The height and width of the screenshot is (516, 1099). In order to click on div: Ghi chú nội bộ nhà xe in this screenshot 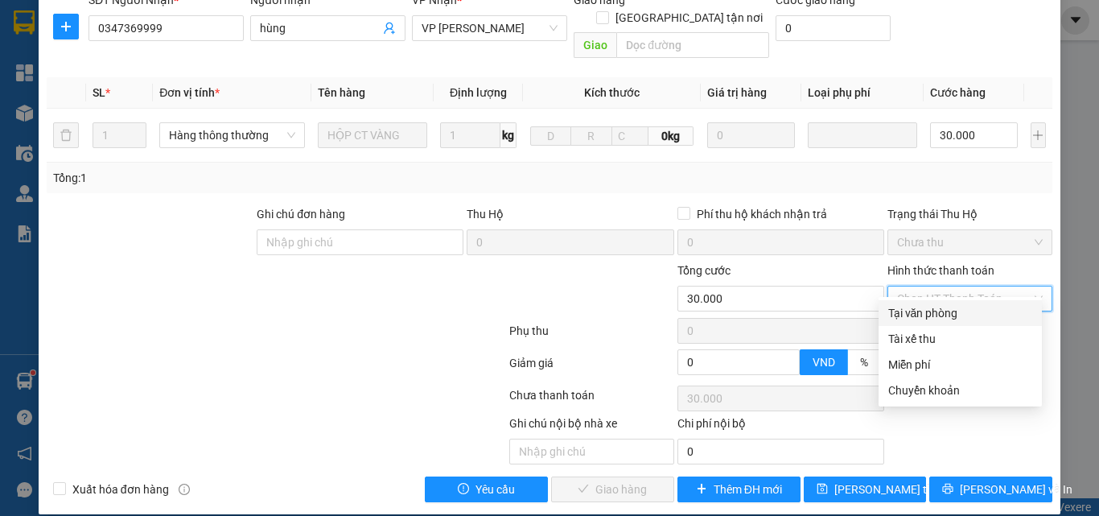, I will do `click(591, 426)`.